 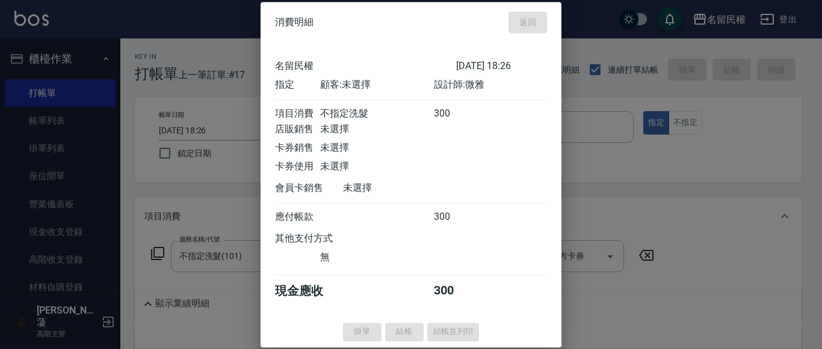 I want to click on div: 顧客: 未選擇, so click(x=376, y=85).